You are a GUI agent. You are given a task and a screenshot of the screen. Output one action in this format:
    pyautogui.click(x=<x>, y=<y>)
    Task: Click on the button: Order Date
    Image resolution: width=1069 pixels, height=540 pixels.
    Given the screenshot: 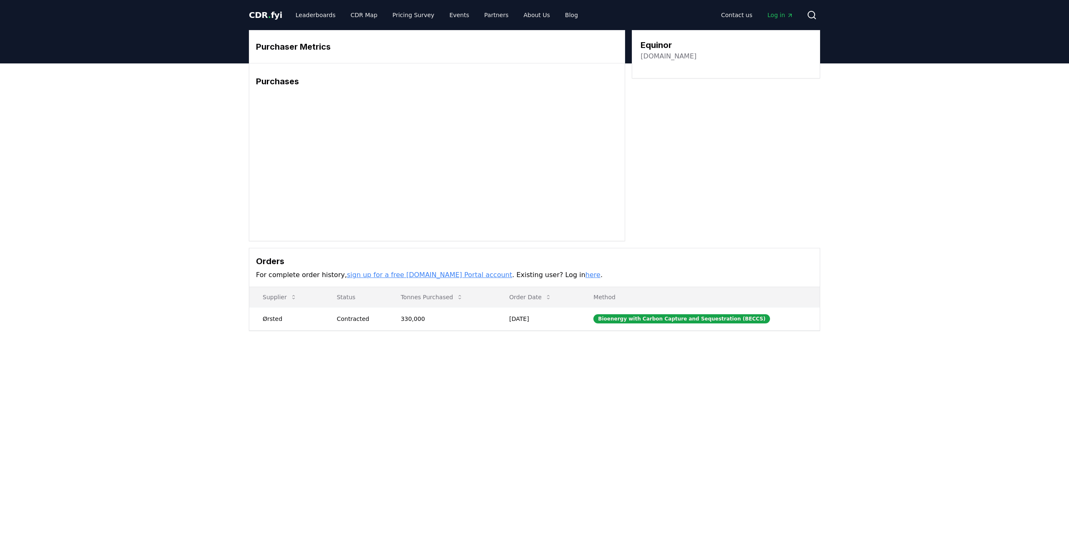 What is the action you would take?
    pyautogui.click(x=531, y=297)
    